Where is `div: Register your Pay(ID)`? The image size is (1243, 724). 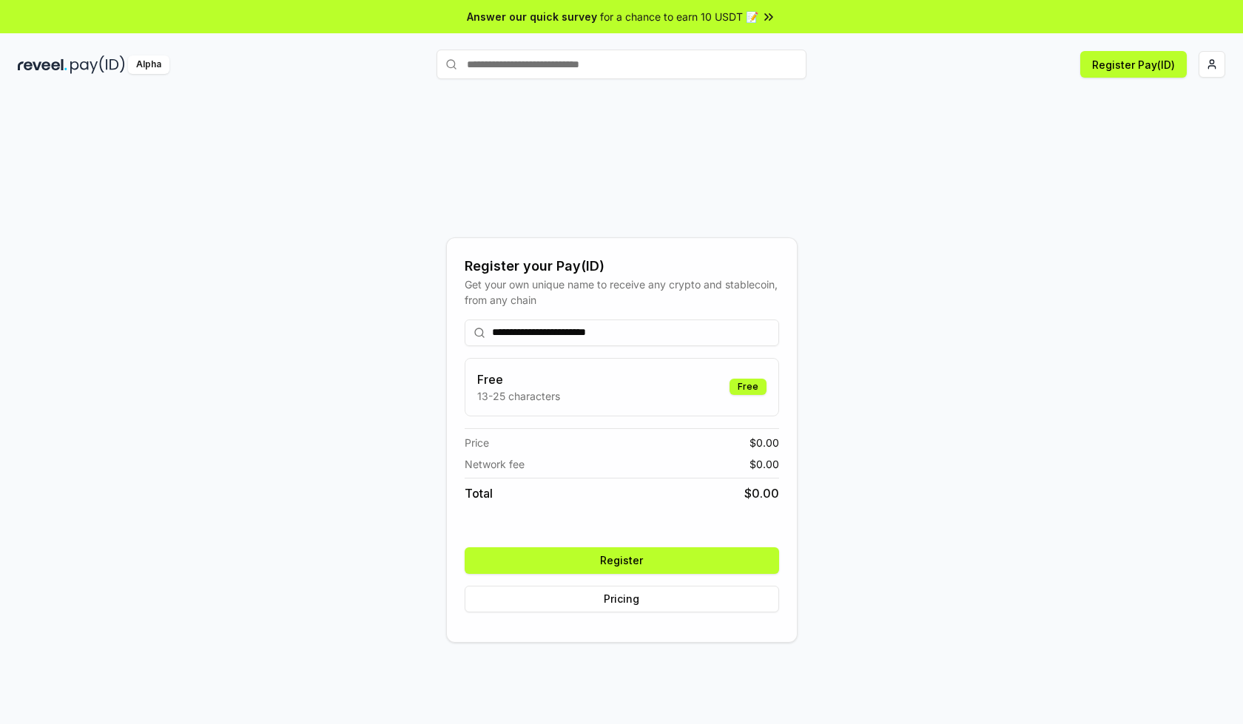 div: Register your Pay(ID) is located at coordinates (621, 266).